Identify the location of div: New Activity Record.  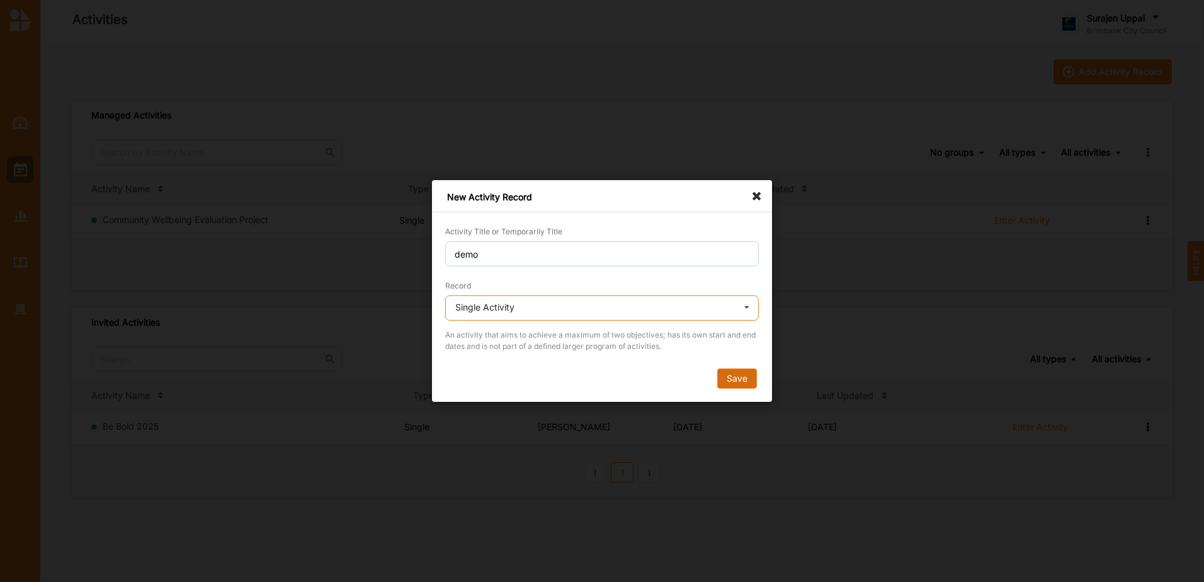
(602, 196).